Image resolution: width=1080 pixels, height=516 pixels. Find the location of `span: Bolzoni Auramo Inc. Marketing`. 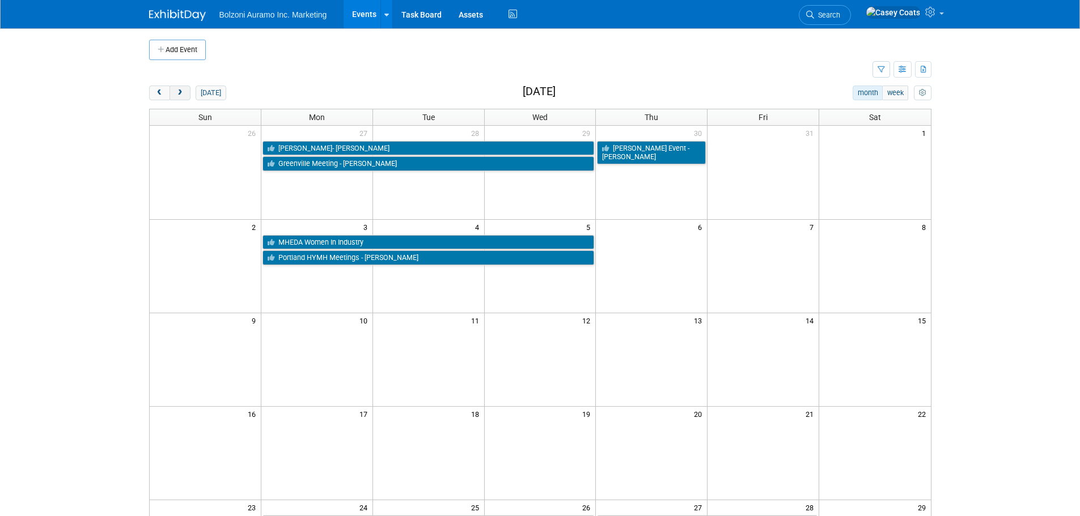

span: Bolzoni Auramo Inc. Marketing is located at coordinates (273, 15).